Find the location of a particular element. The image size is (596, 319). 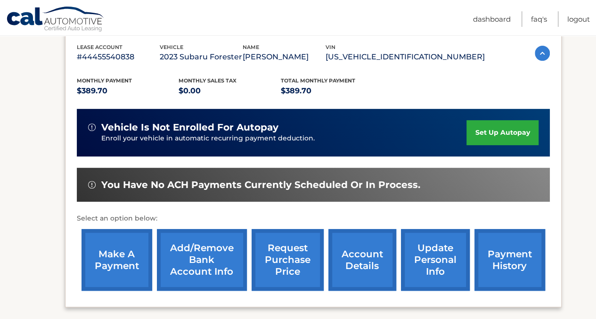

a: update personal info is located at coordinates (436, 260).